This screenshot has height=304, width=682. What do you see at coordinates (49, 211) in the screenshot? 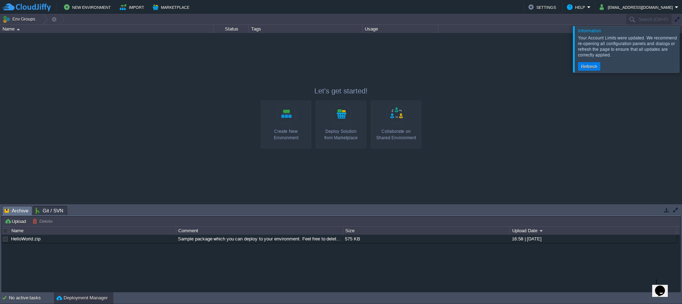
I see `span: Git / SVN` at bounding box center [49, 211].